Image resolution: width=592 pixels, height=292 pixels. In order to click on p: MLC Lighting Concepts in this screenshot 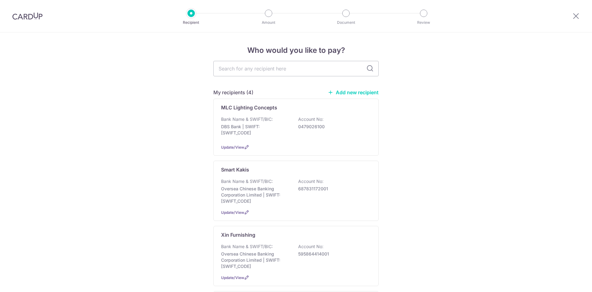, I will do `click(249, 107)`.